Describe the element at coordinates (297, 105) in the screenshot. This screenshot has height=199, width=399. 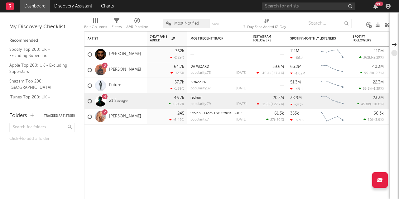
I see `div: -373k` at that location.